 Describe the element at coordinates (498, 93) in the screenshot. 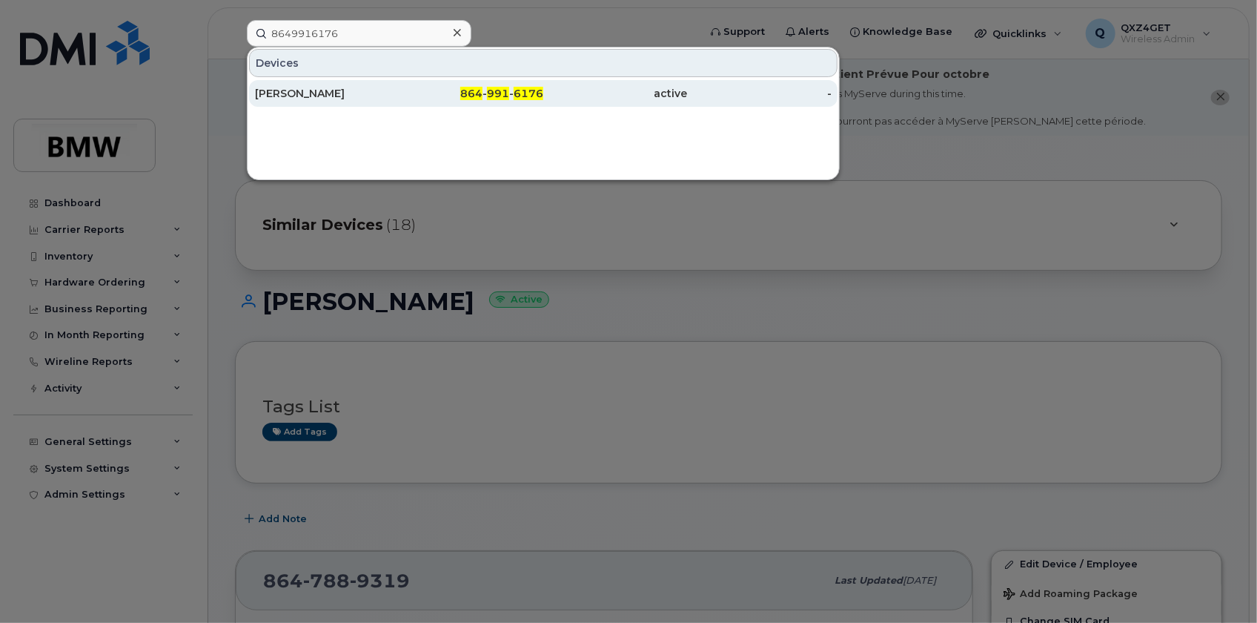

I see `span: 991` at that location.